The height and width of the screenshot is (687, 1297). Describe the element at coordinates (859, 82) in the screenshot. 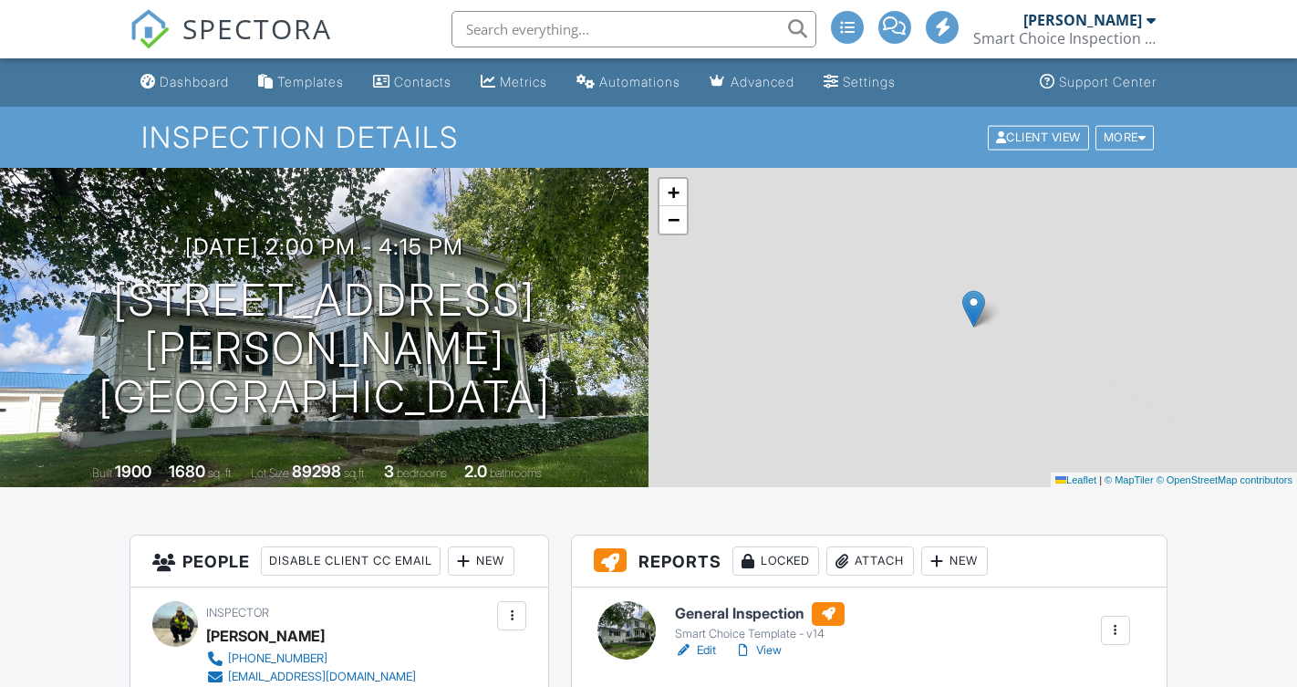

I see `a: Settings` at that location.